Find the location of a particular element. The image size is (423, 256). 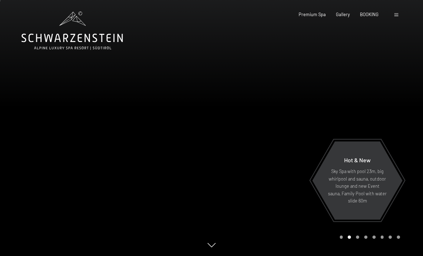

span: Premium Spa is located at coordinates (313, 14).